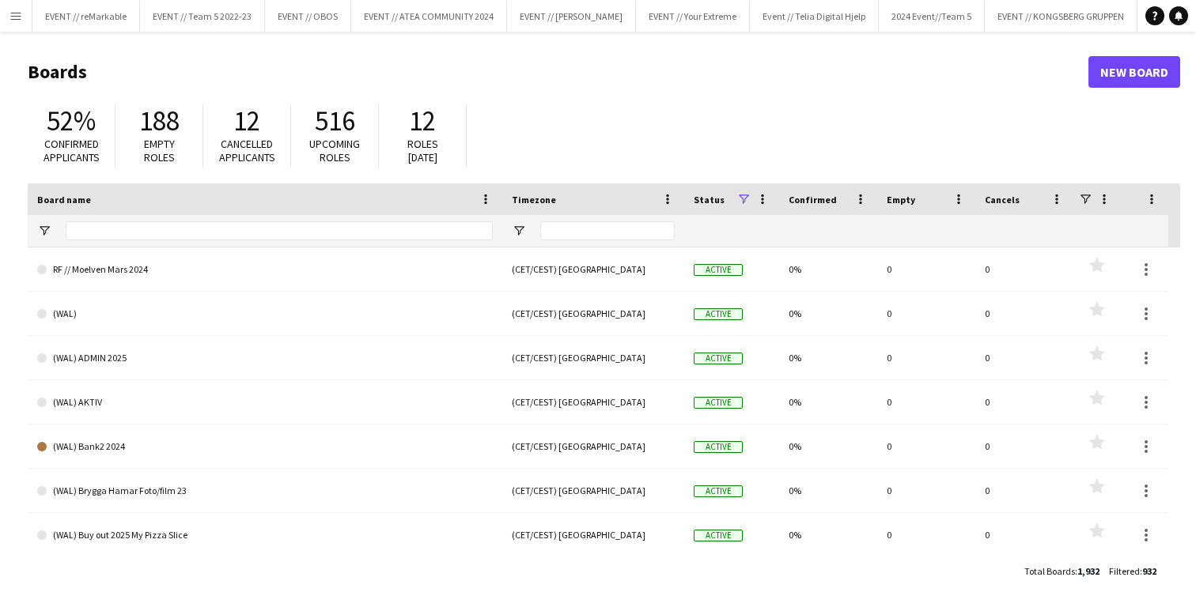 Image resolution: width=1196 pixels, height=611 pixels. Describe the element at coordinates (558, 72) in the screenshot. I see `h1: Boards` at that location.